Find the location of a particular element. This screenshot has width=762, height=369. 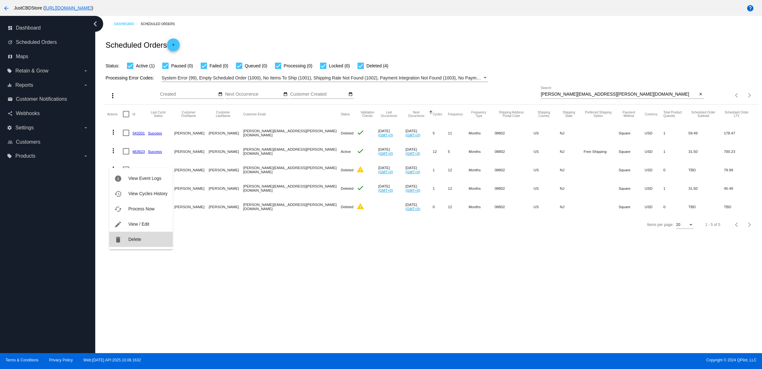

span: Delete is located at coordinates (135, 239).